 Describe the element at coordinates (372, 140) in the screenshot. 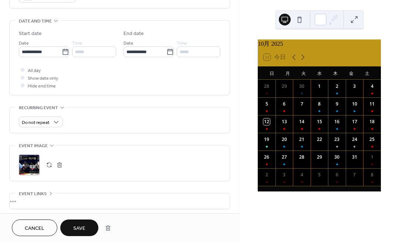

I see `div: 25` at that location.